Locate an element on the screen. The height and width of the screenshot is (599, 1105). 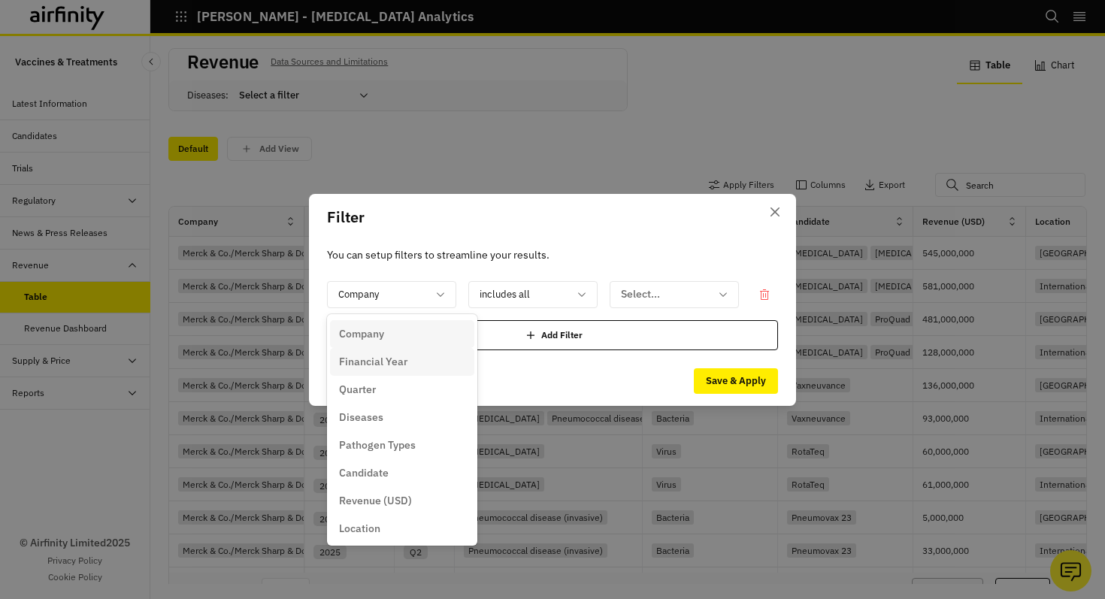
p: Candidate is located at coordinates (364, 473).